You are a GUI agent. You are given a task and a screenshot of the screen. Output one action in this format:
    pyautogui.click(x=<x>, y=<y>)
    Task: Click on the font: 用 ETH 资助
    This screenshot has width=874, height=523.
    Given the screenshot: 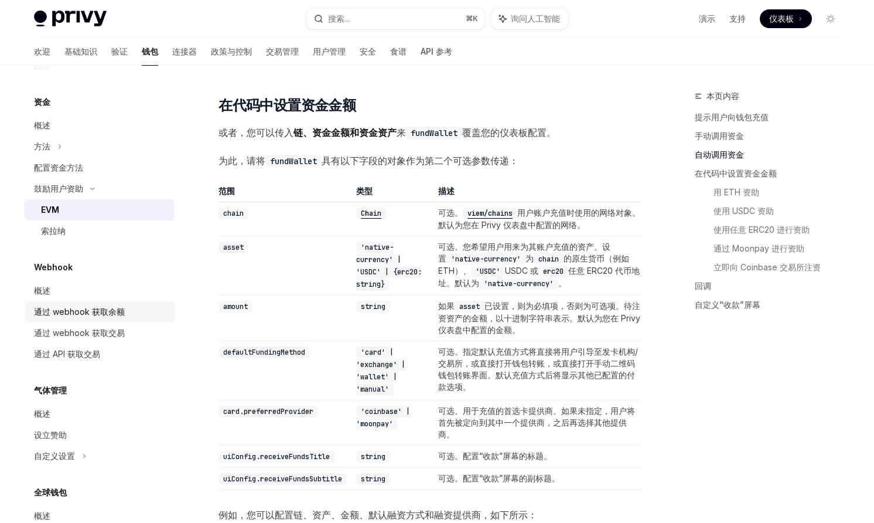 What is the action you would take?
    pyautogui.click(x=736, y=192)
    